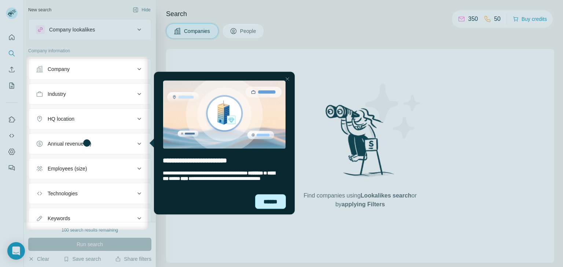 Image resolution: width=563 pixels, height=267 pixels. What do you see at coordinates (69, 144) in the screenshot?
I see `div: Annual revenue ($)` at bounding box center [69, 144].